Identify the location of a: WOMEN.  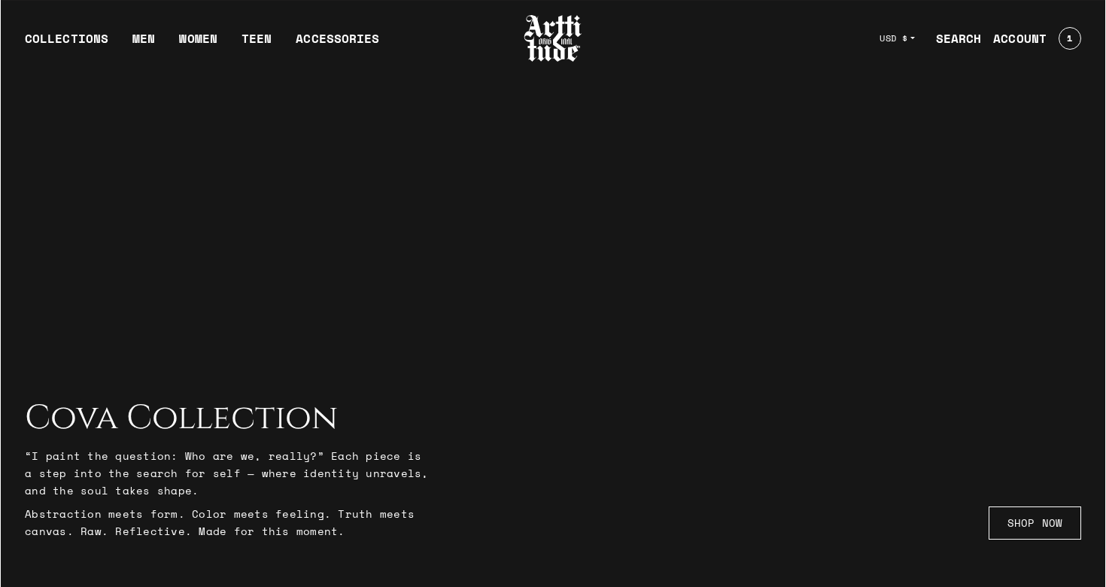
(198, 44).